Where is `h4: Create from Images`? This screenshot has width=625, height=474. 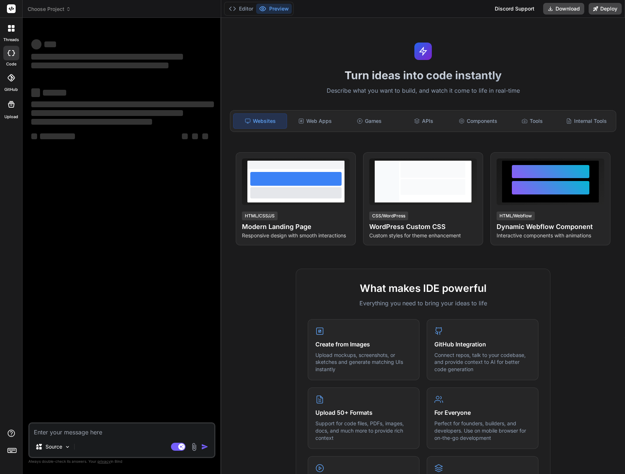 h4: Create from Images is located at coordinates (363, 345).